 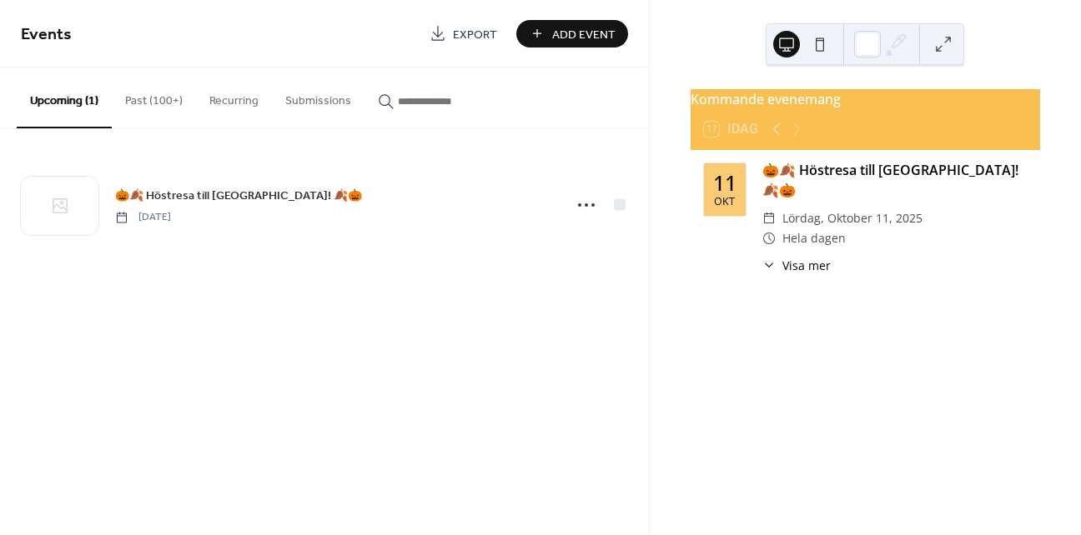 What do you see at coordinates (806, 265) in the screenshot?
I see `span: Visa mer` at bounding box center [806, 265].